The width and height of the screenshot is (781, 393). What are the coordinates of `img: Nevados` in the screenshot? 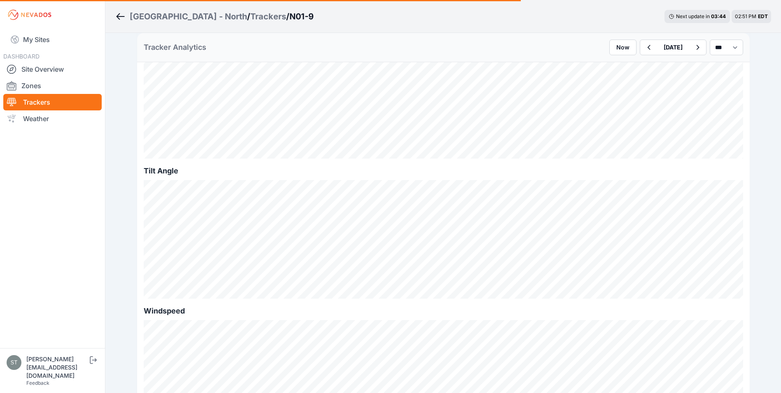 It's located at (30, 15).